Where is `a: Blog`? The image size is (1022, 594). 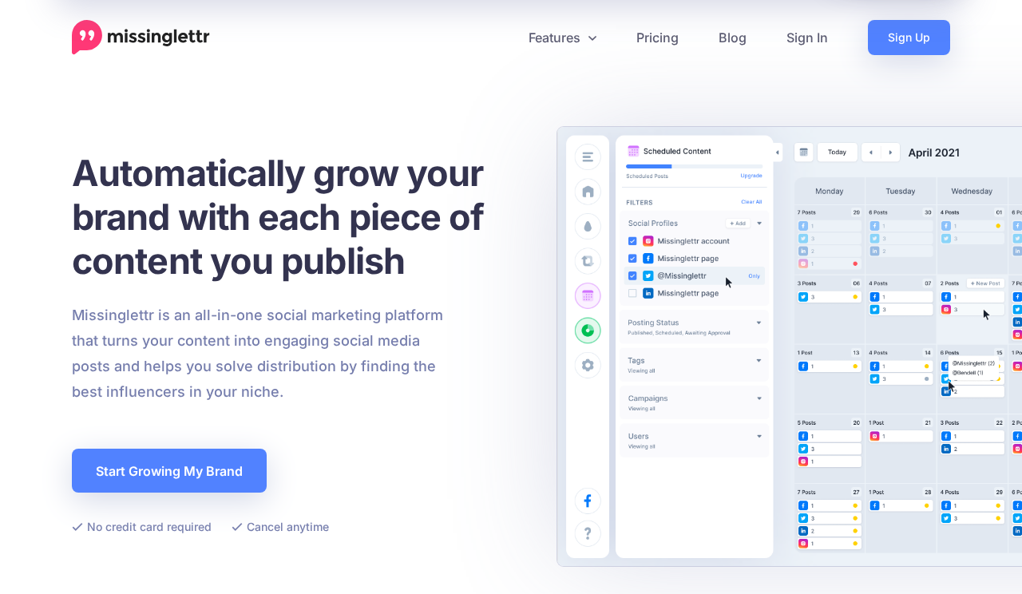
a: Blog is located at coordinates (732, 38).